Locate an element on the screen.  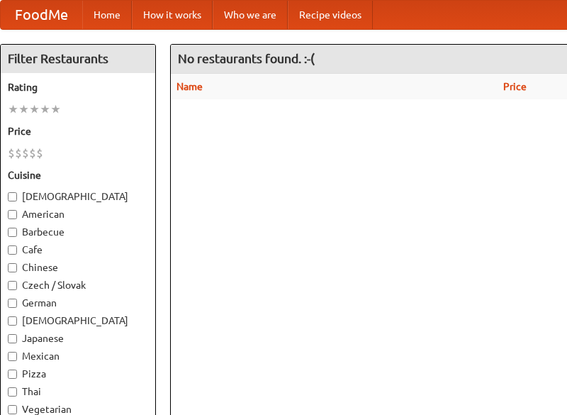
label: Pizza is located at coordinates (78, 374).